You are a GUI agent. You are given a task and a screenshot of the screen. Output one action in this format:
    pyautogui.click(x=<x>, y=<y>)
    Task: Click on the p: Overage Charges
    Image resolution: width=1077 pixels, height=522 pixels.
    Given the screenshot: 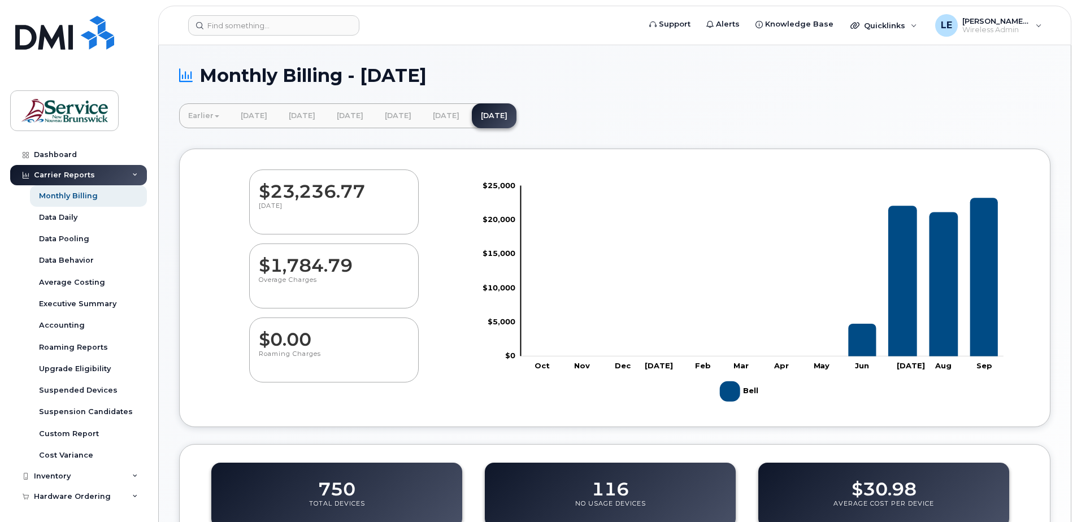 What is the action you would take?
    pyautogui.click(x=334, y=286)
    